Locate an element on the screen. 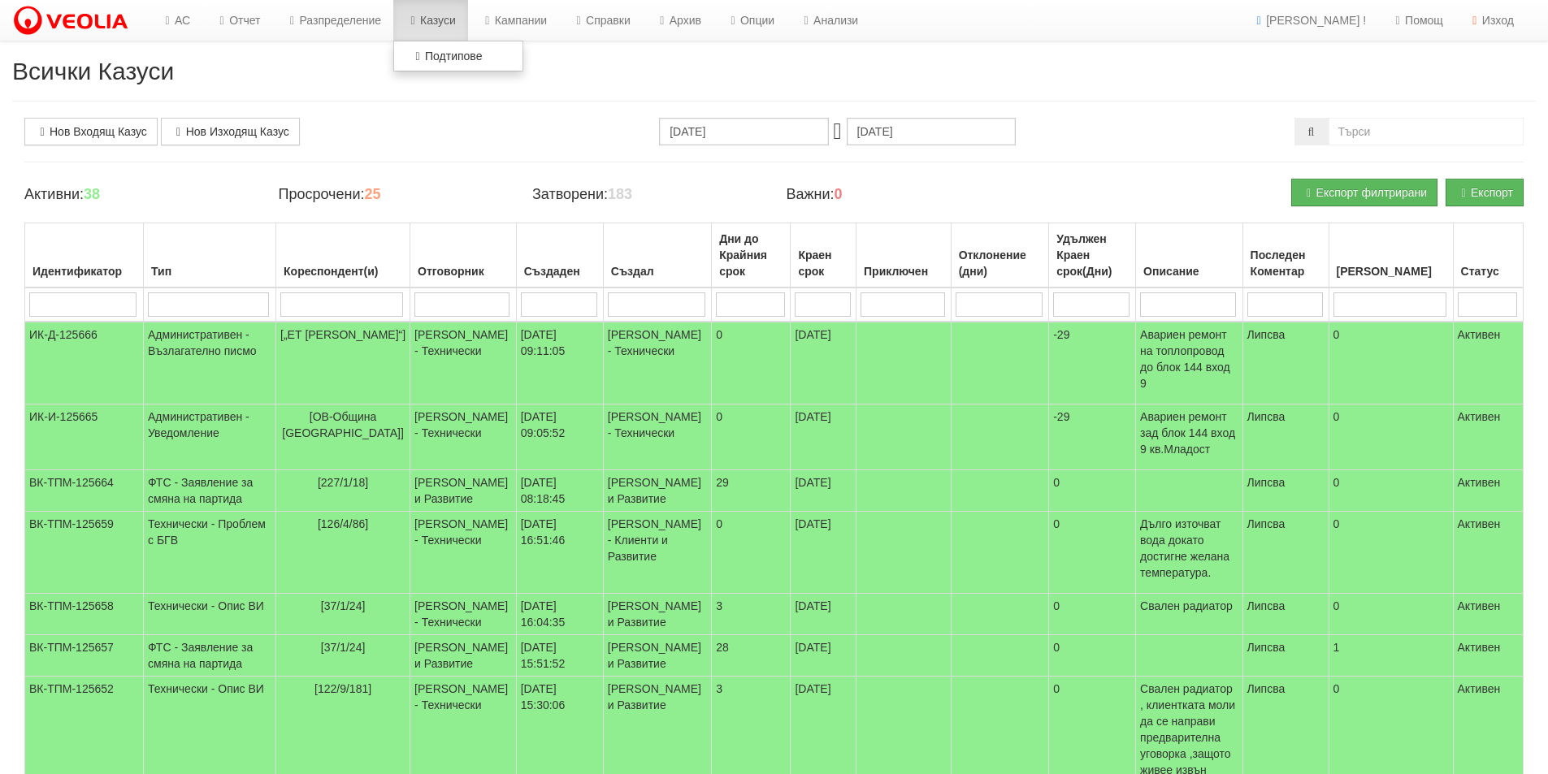 The image size is (1548, 774). div: Дни до Крайния срок is located at coordinates (751, 255).